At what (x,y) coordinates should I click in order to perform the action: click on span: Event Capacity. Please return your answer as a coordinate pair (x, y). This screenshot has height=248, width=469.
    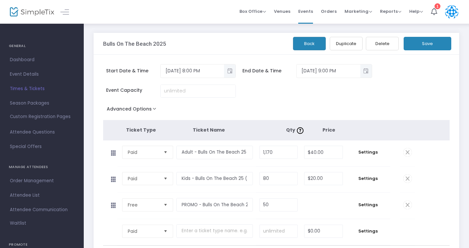
    Looking at the image, I should click on (133, 90).